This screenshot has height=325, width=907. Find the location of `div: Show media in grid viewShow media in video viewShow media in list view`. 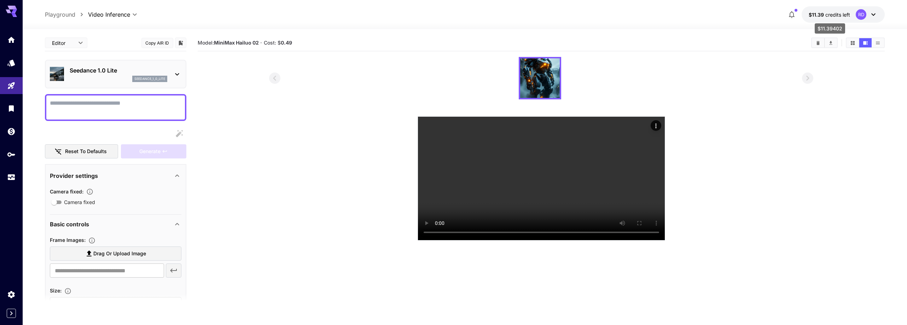

div: Show media in grid viewShow media in video viewShow media in list view is located at coordinates (865, 43).